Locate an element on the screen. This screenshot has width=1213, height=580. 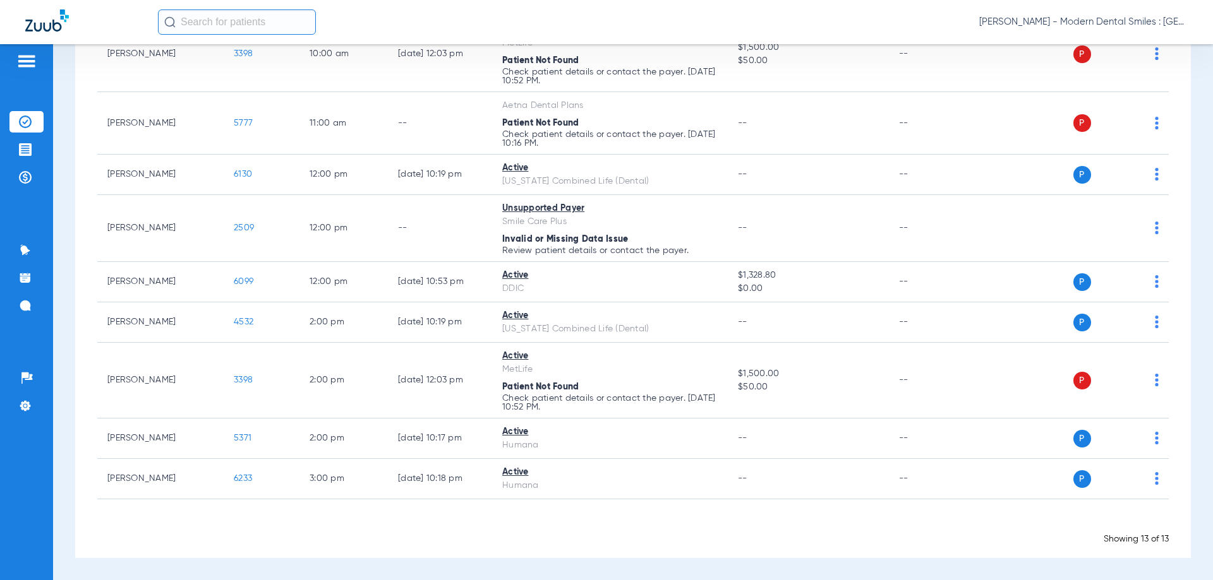
div: Smile Care Plus is located at coordinates (610, 222).